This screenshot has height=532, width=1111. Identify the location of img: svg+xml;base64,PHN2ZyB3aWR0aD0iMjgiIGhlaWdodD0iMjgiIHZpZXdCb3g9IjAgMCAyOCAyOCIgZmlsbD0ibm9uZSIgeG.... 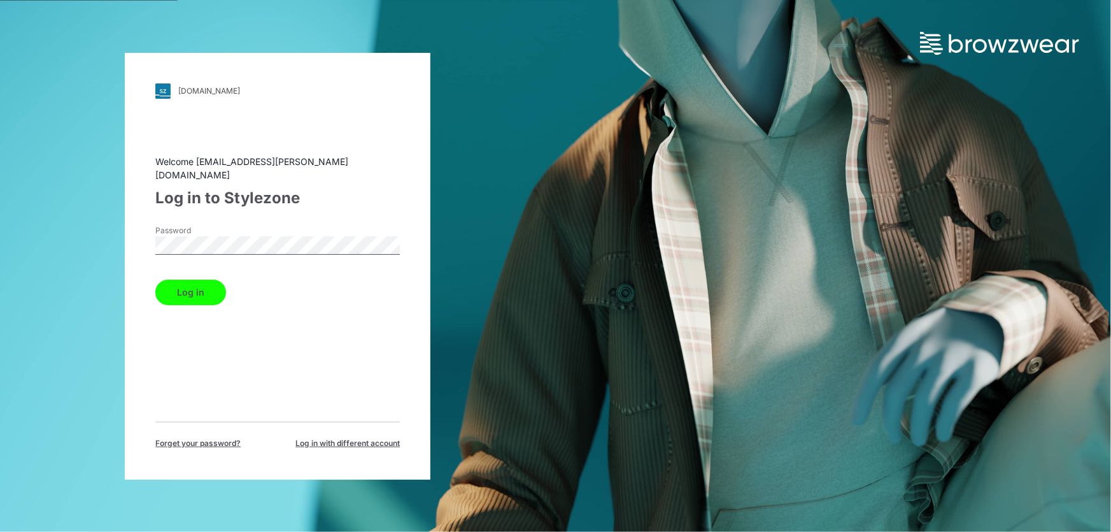
(163, 91).